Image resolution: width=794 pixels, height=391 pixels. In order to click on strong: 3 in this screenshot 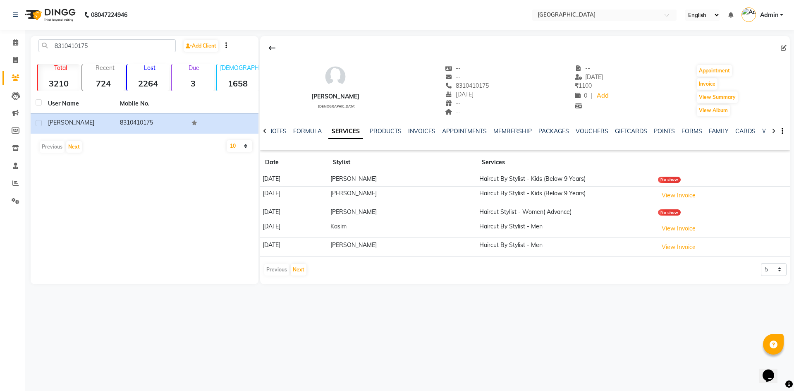, I will do `click(193, 83)`.